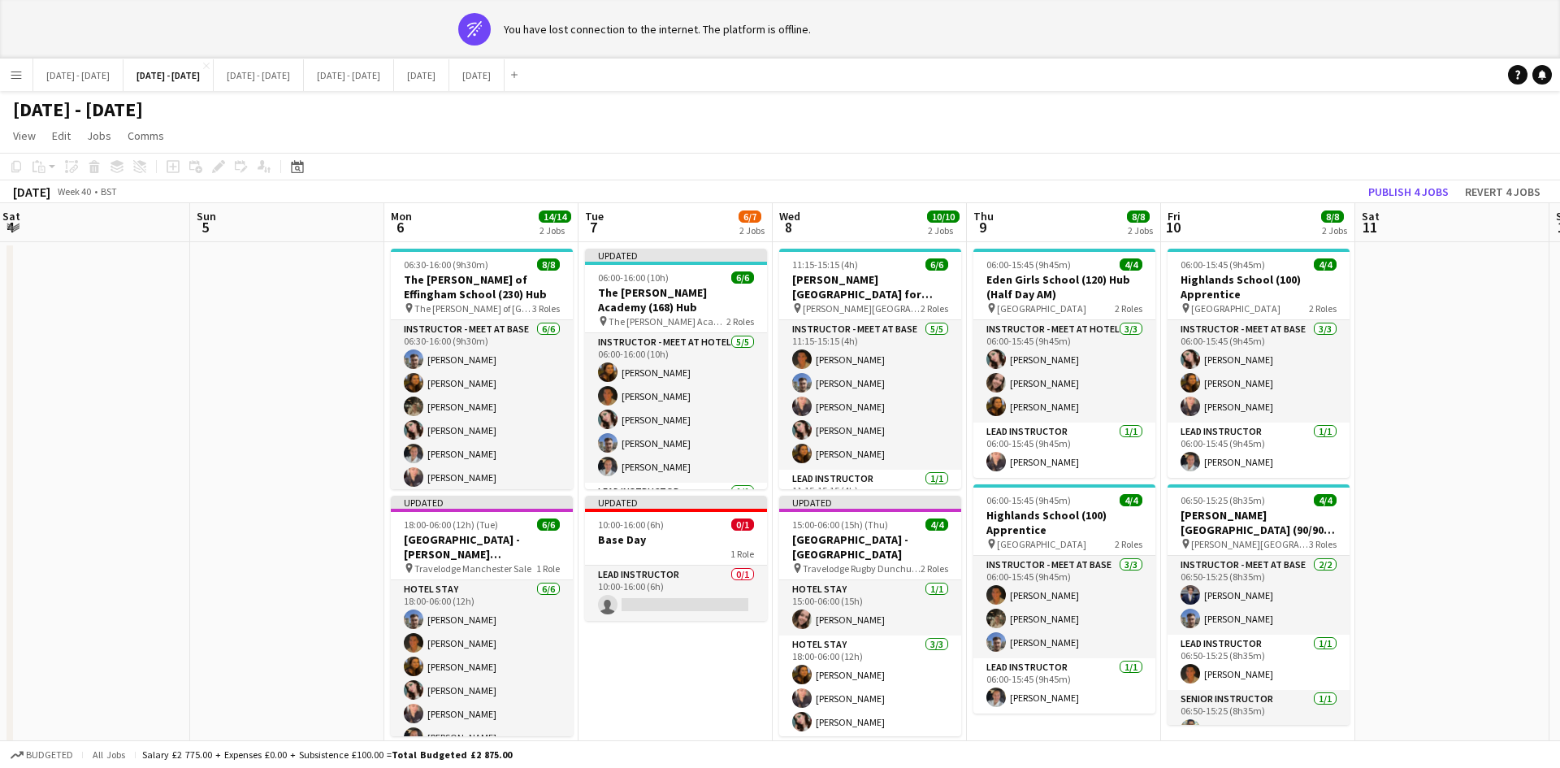 The image size is (1560, 768). What do you see at coordinates (451, 524) in the screenshot?
I see `span: 18:00-06:00 (12h) (Tue)` at bounding box center [451, 524].